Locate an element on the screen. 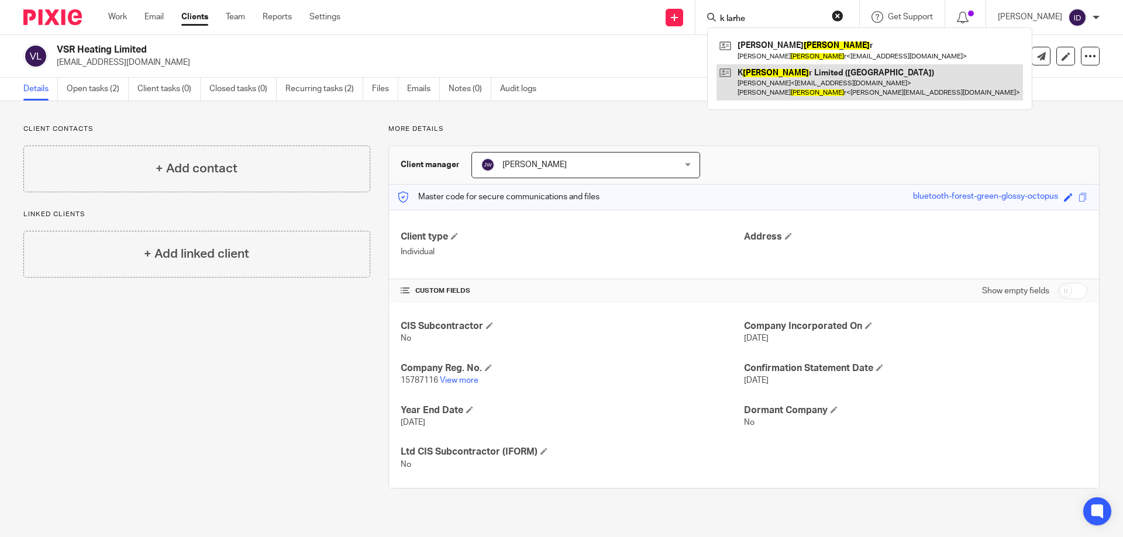 Image resolution: width=1123 pixels, height=537 pixels. input: Search is located at coordinates (771, 19).